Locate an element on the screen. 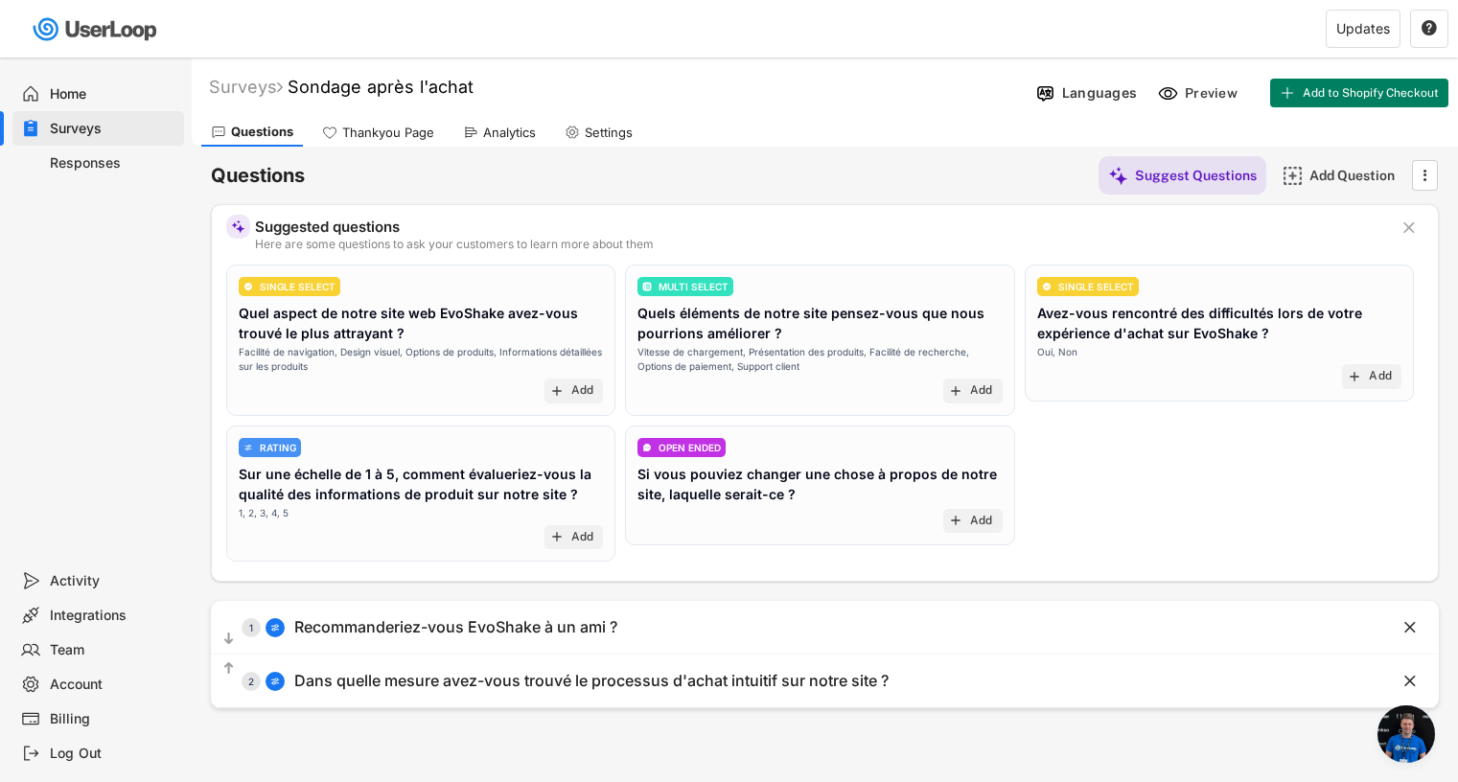  div: Add Question is located at coordinates (1358, 175).